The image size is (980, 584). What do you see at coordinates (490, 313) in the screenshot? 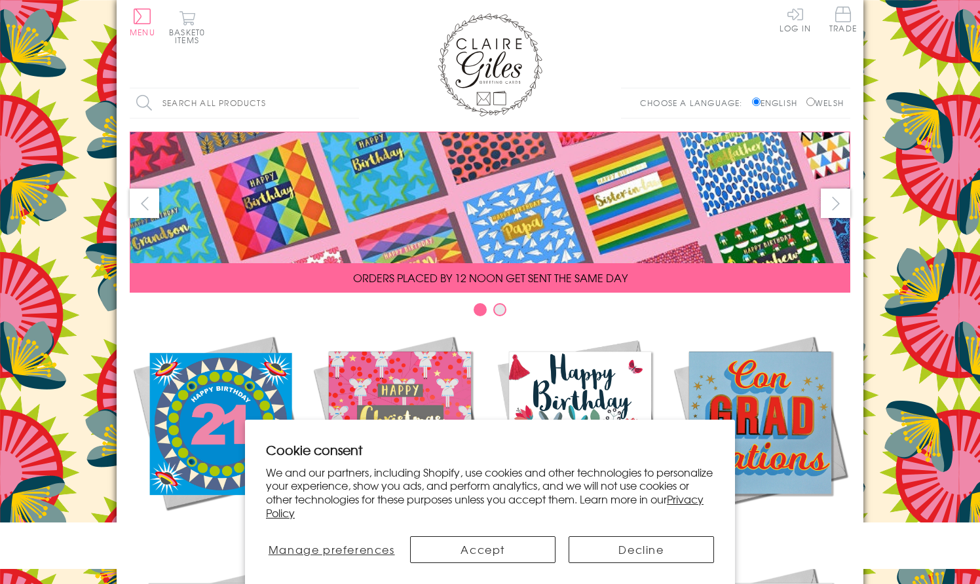
I see `div: Carousel Pagination` at bounding box center [490, 313].